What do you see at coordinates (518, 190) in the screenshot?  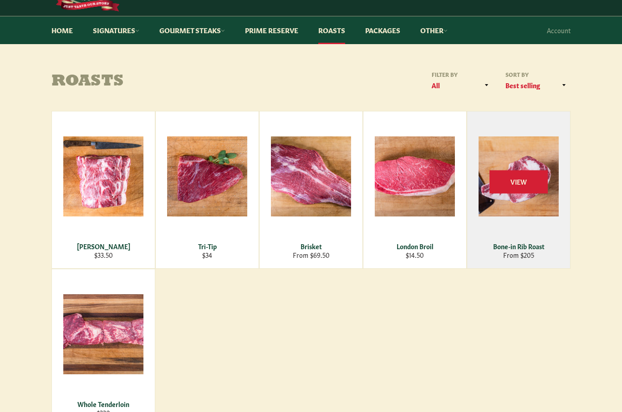 I see `a: Bone-in Rib Roast Bone-in Rib Roast From $205 View` at bounding box center [518, 190].